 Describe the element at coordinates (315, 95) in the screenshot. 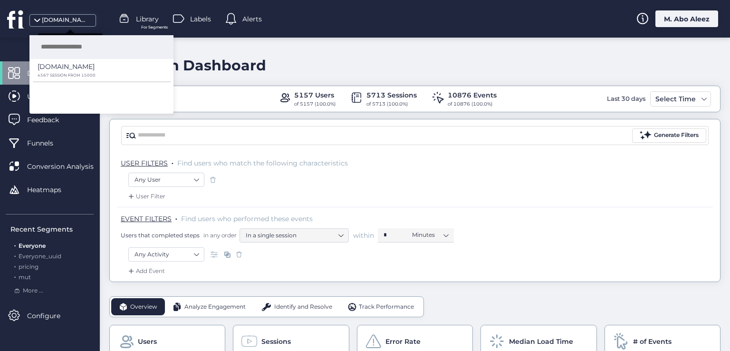

I see `div: 5157 Users` at that location.